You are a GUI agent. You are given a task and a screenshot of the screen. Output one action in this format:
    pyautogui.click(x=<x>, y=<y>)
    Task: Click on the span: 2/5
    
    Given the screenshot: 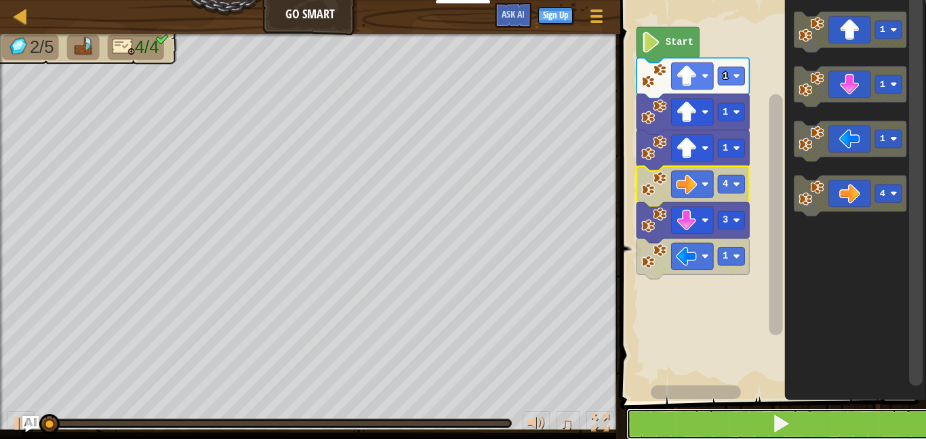 What is the action you would take?
    pyautogui.click(x=42, y=47)
    